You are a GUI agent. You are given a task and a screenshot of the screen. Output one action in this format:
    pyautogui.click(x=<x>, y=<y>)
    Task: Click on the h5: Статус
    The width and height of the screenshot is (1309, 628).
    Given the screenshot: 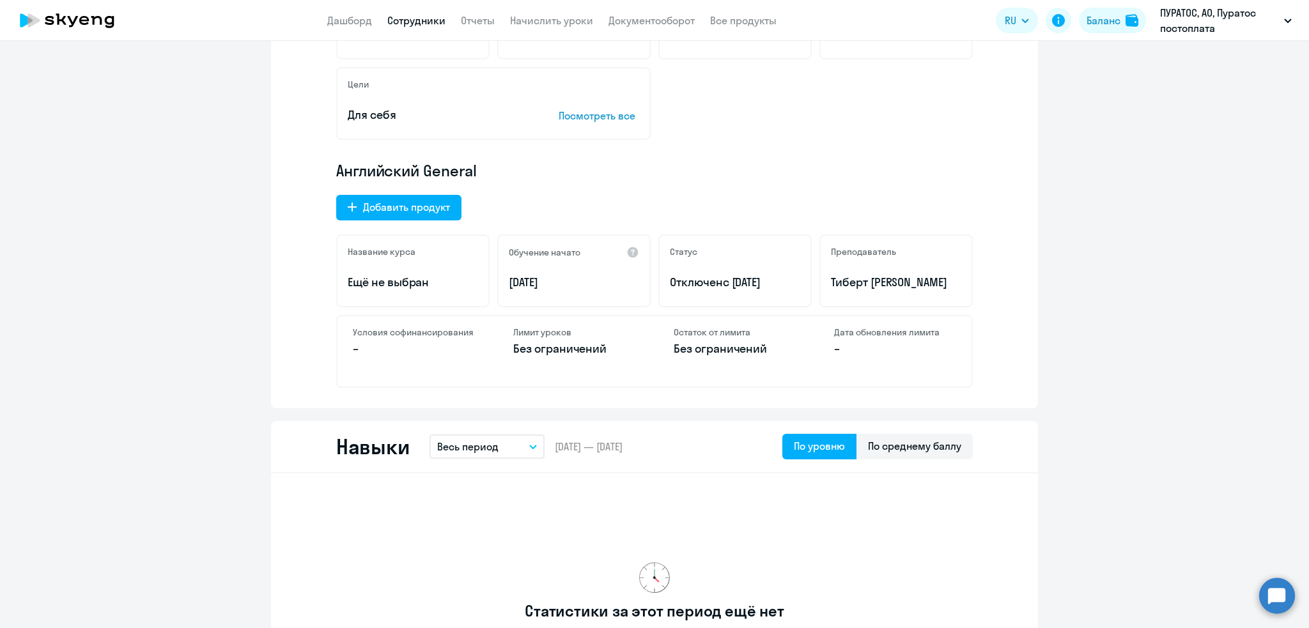 What is the action you would take?
    pyautogui.click(x=683, y=252)
    